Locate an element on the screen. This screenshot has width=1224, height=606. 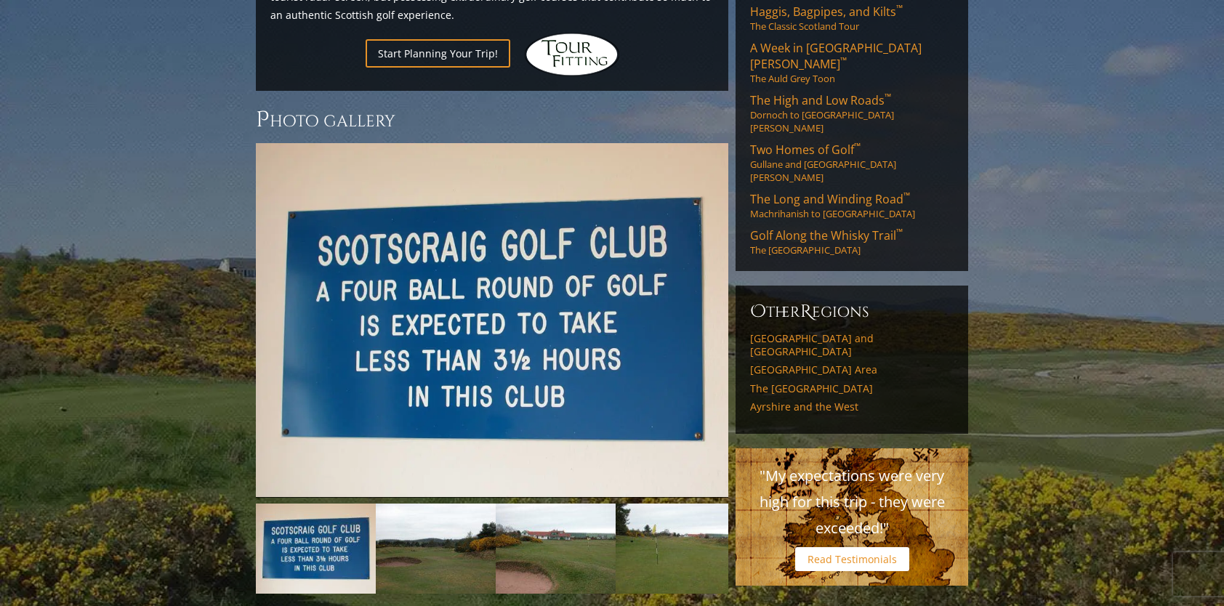
a: Read Testimonials is located at coordinates (852, 559).